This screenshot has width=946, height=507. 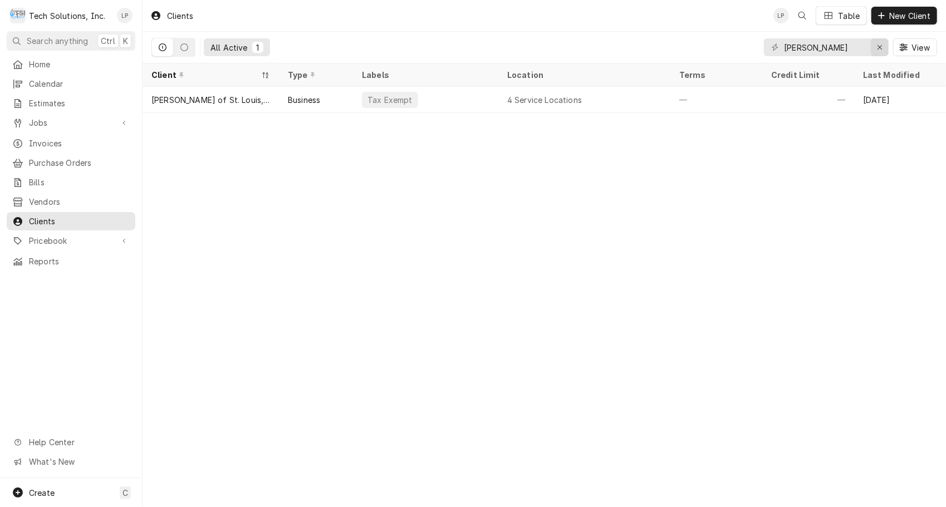 What do you see at coordinates (825, 47) in the screenshot?
I see `input: Keyword search` at bounding box center [825, 47].